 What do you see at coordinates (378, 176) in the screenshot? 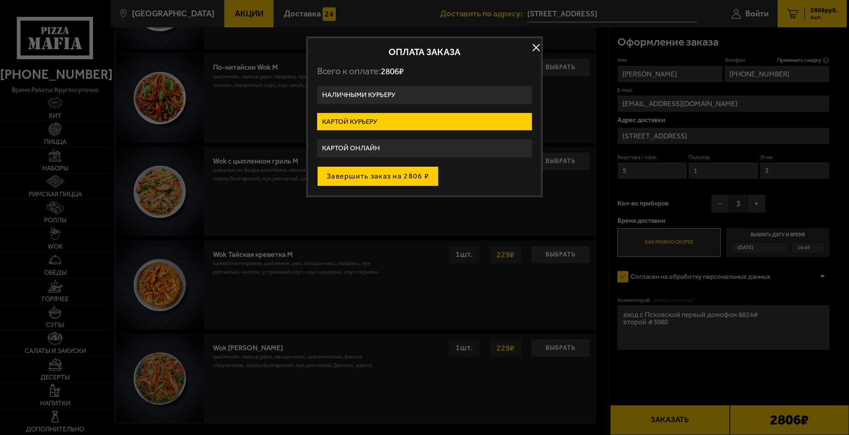
I see `button: Завершить заказ на 2806 ₽` at bounding box center [378, 176].